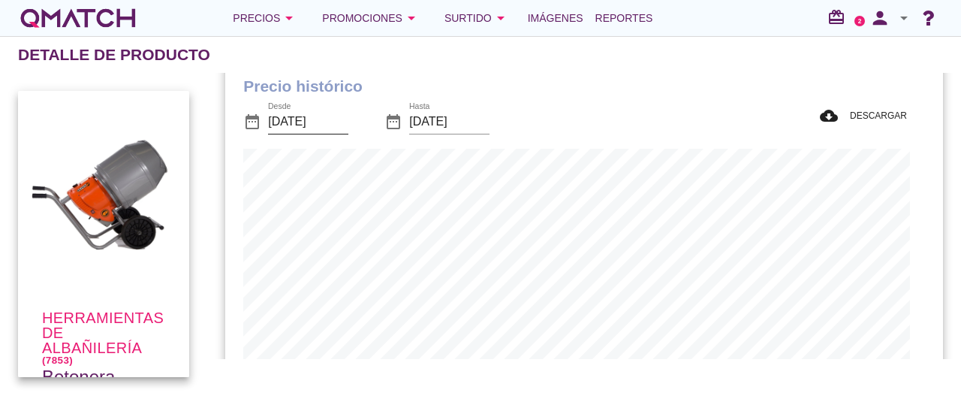  Describe the element at coordinates (78, 18) in the screenshot. I see `a: white-qmatch-logo` at that location.